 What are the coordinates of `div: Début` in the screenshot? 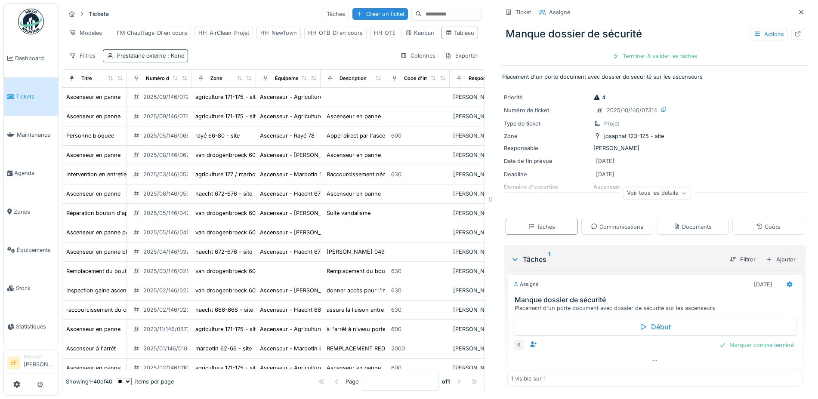 It's located at (655, 327).